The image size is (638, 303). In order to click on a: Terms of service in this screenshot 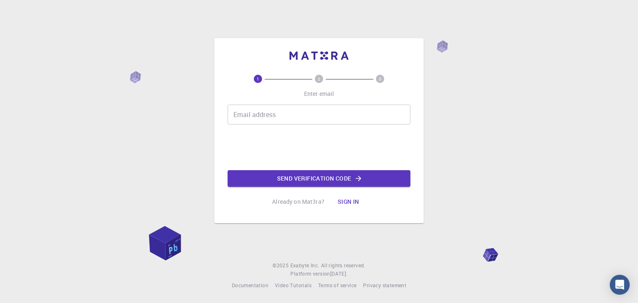, I will do `click(337, 286)`.